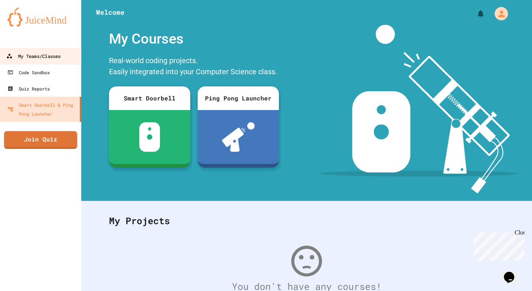  What do you see at coordinates (238, 137) in the screenshot?
I see `img: ppl-with-ball.png` at bounding box center [238, 137].